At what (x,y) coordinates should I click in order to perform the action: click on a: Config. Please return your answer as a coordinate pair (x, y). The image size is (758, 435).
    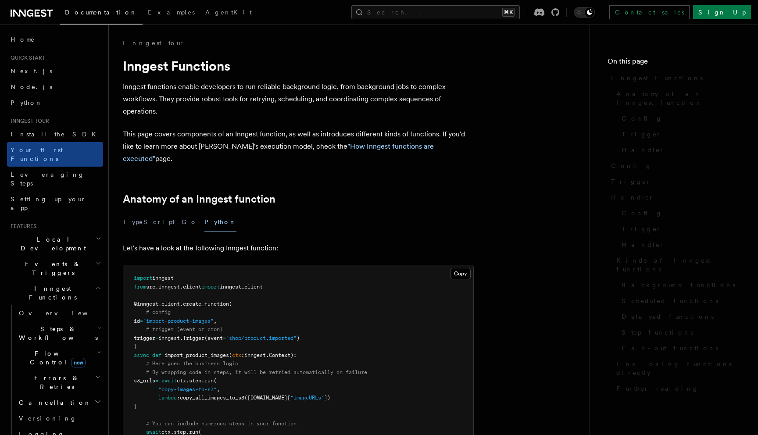
    Looking at the image, I should click on (679, 118).